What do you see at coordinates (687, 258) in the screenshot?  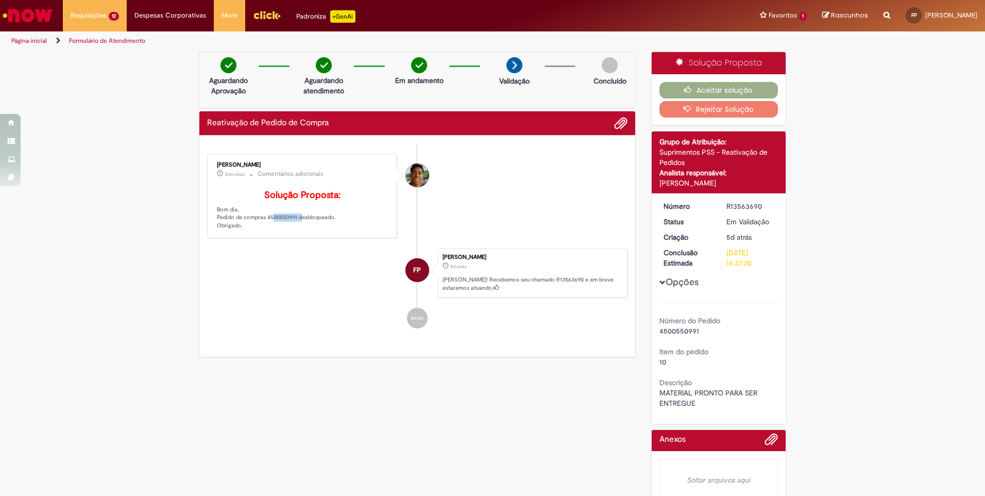 I see `dt: Conclusão Estimada` at bounding box center [687, 258].